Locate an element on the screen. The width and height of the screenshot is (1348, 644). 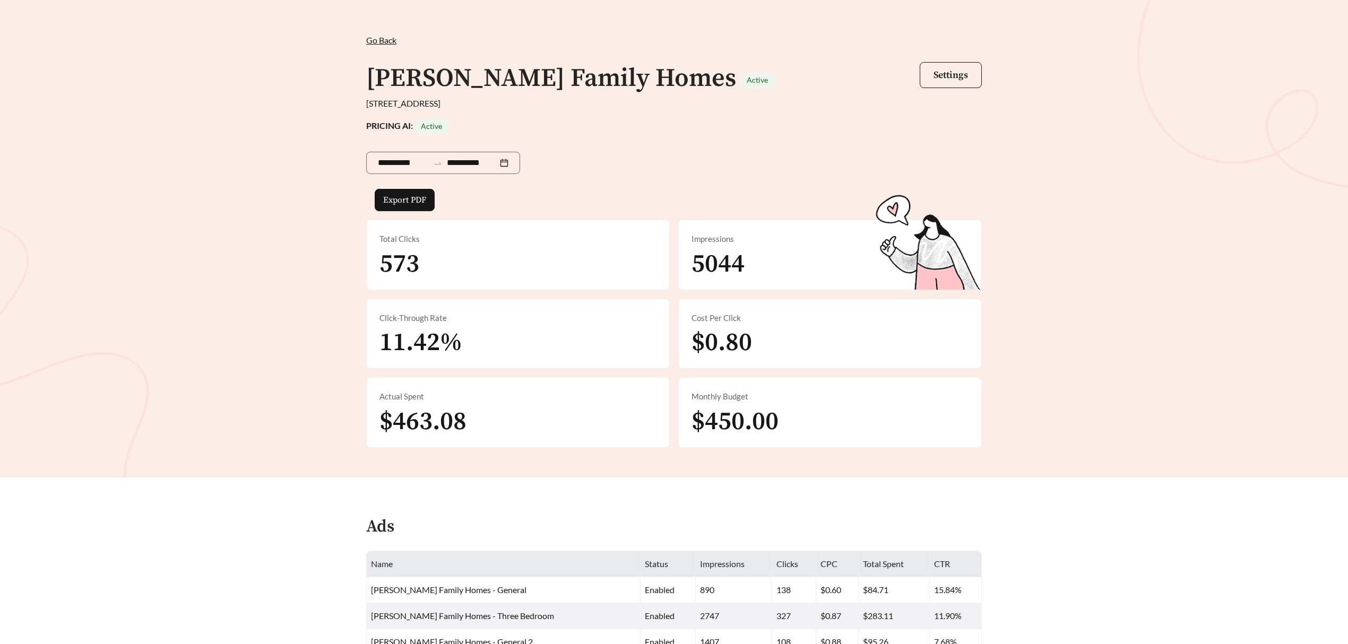
span: Settings is located at coordinates (951, 75).